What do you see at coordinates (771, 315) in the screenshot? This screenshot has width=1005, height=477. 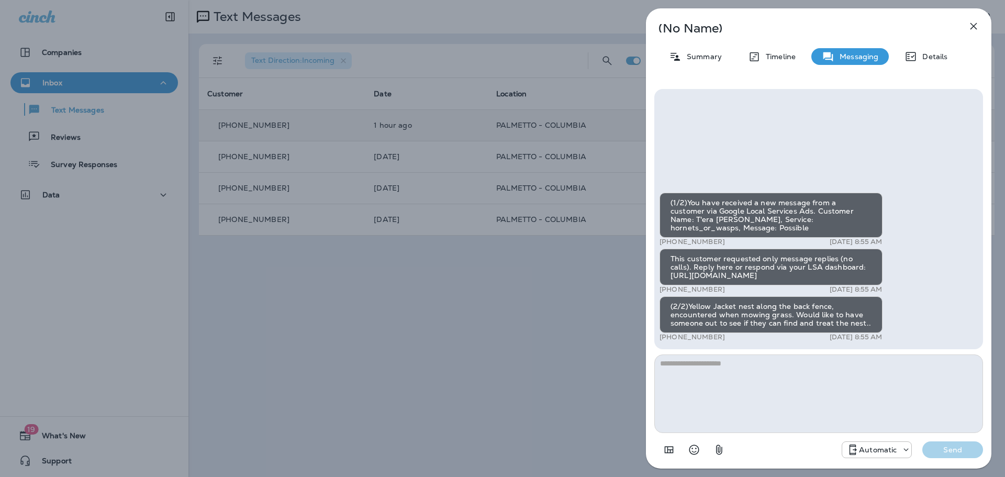 I see `div: (2/2)Yellow Jacket nest along the back fence, encountered when mowing grass. Would like to have s...` at bounding box center [771, 315].